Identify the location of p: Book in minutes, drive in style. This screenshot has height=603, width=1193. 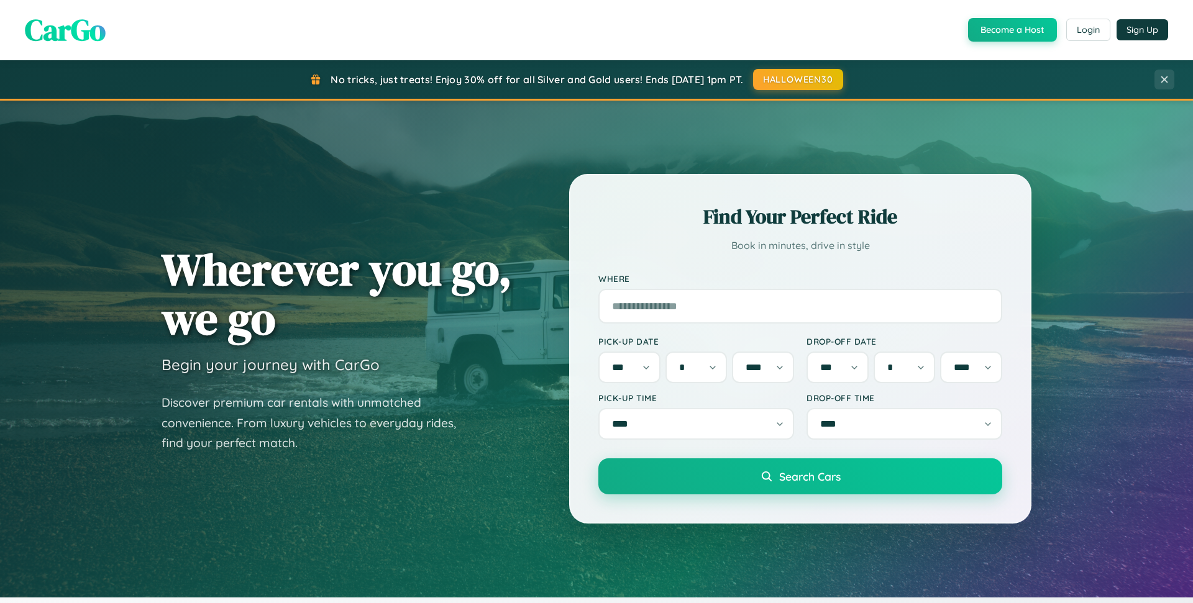
(800, 245).